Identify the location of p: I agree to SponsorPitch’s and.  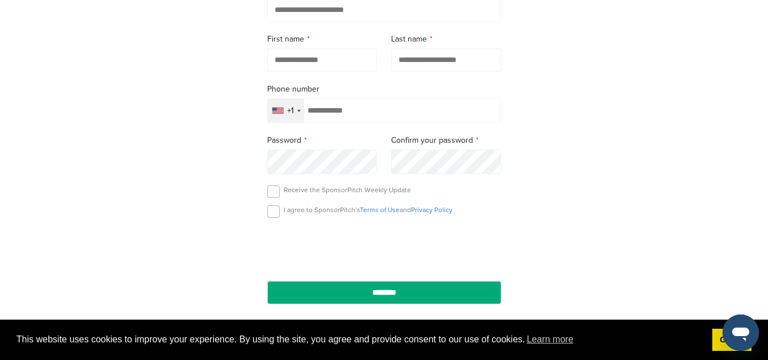
(368, 210).